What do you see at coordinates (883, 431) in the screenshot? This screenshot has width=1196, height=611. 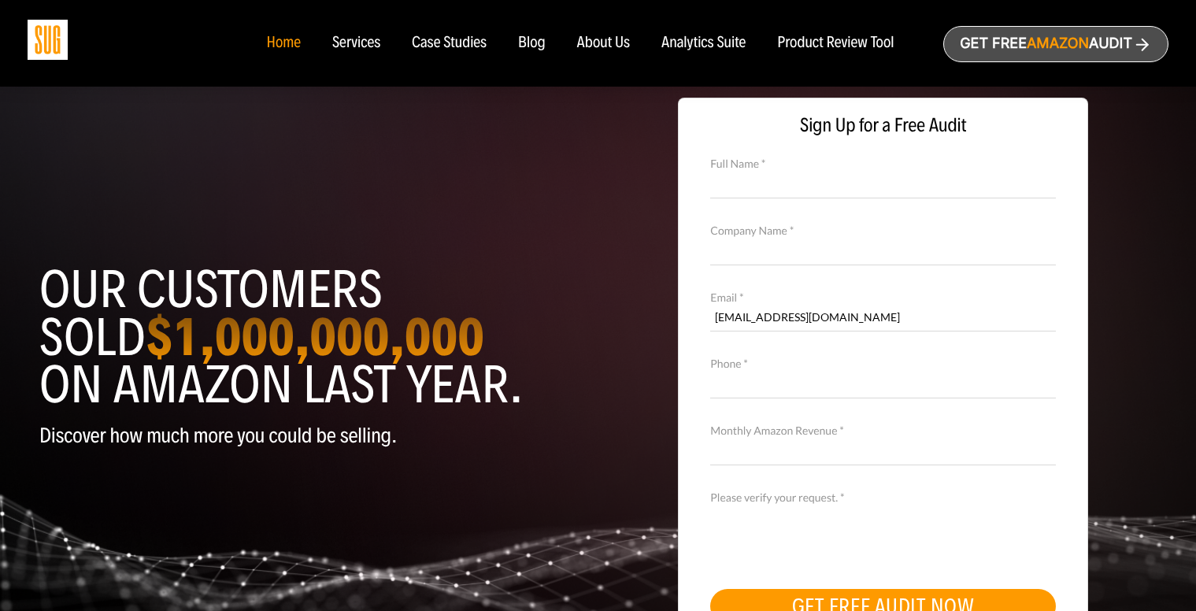 I see `label: Monthly Amazon Revenue *` at bounding box center [883, 431].